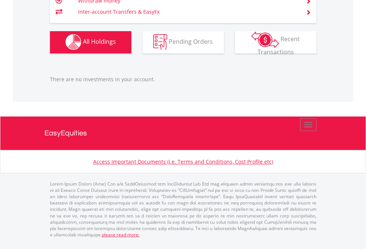  Describe the element at coordinates (276, 42) in the screenshot. I see `button: Recent Transactions` at that location.